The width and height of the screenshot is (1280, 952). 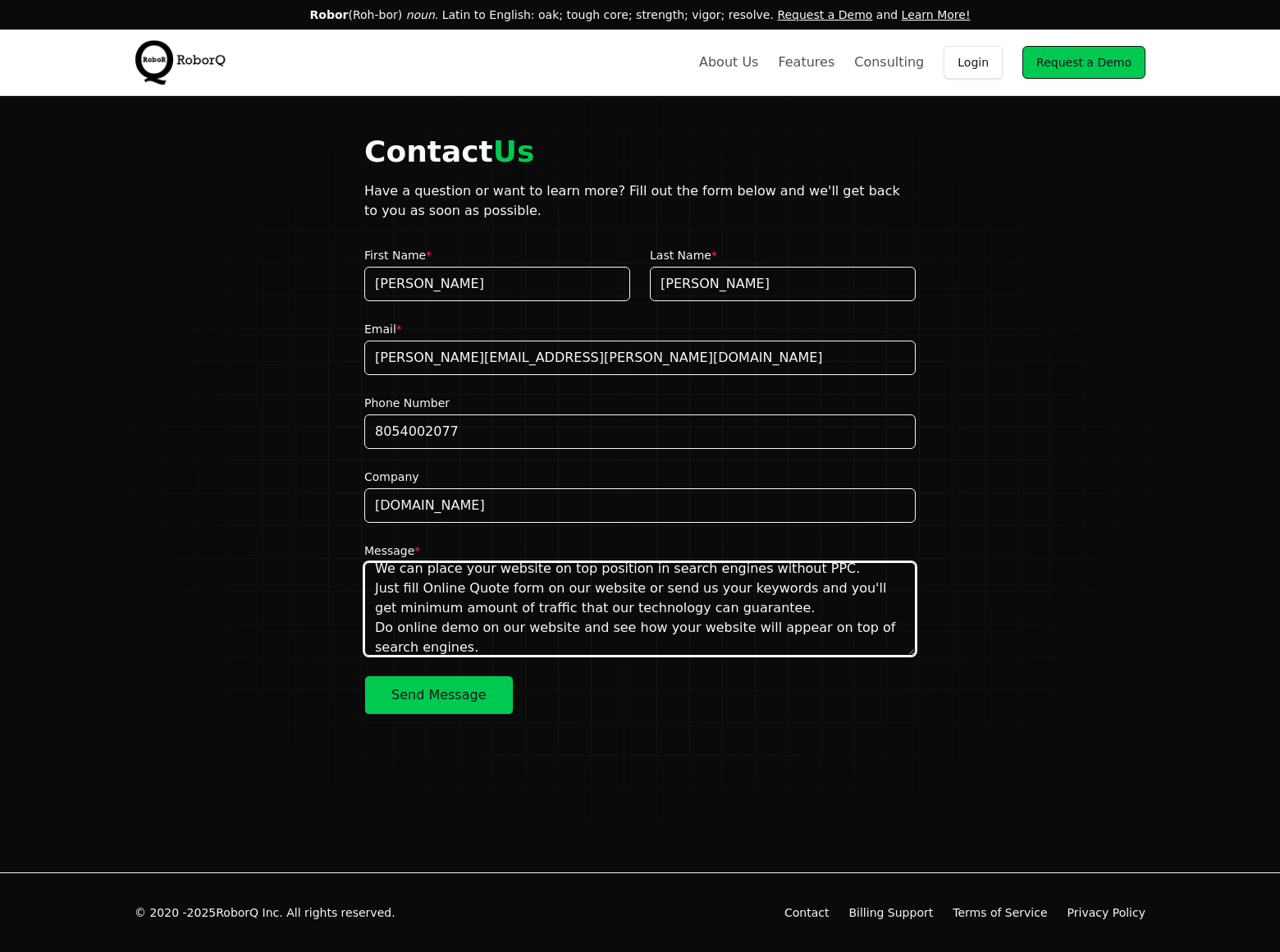 What do you see at coordinates (1106, 912) in the screenshot?
I see `a: Privacy Policy` at bounding box center [1106, 912].